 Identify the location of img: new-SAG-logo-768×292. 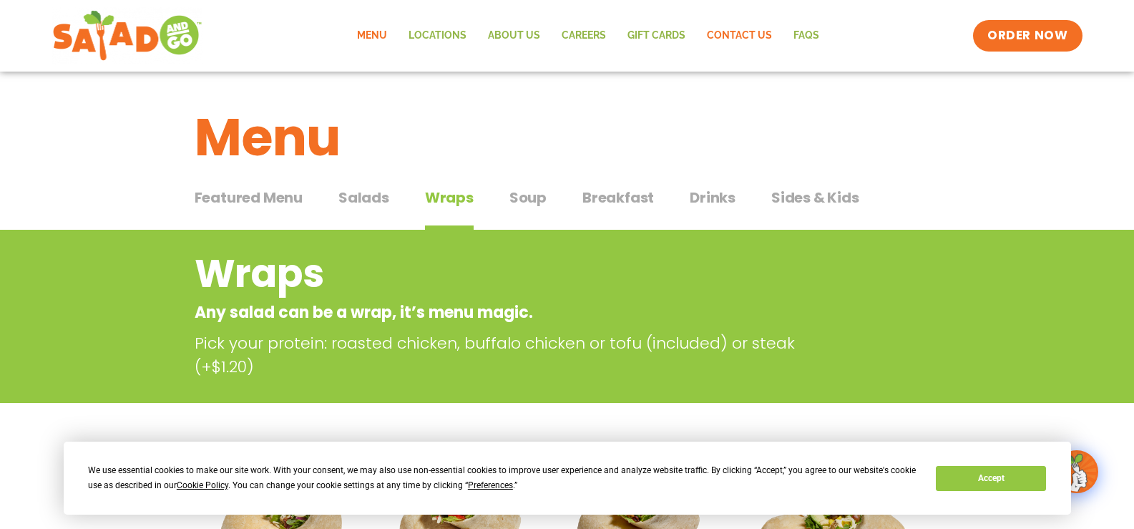
(127, 36).